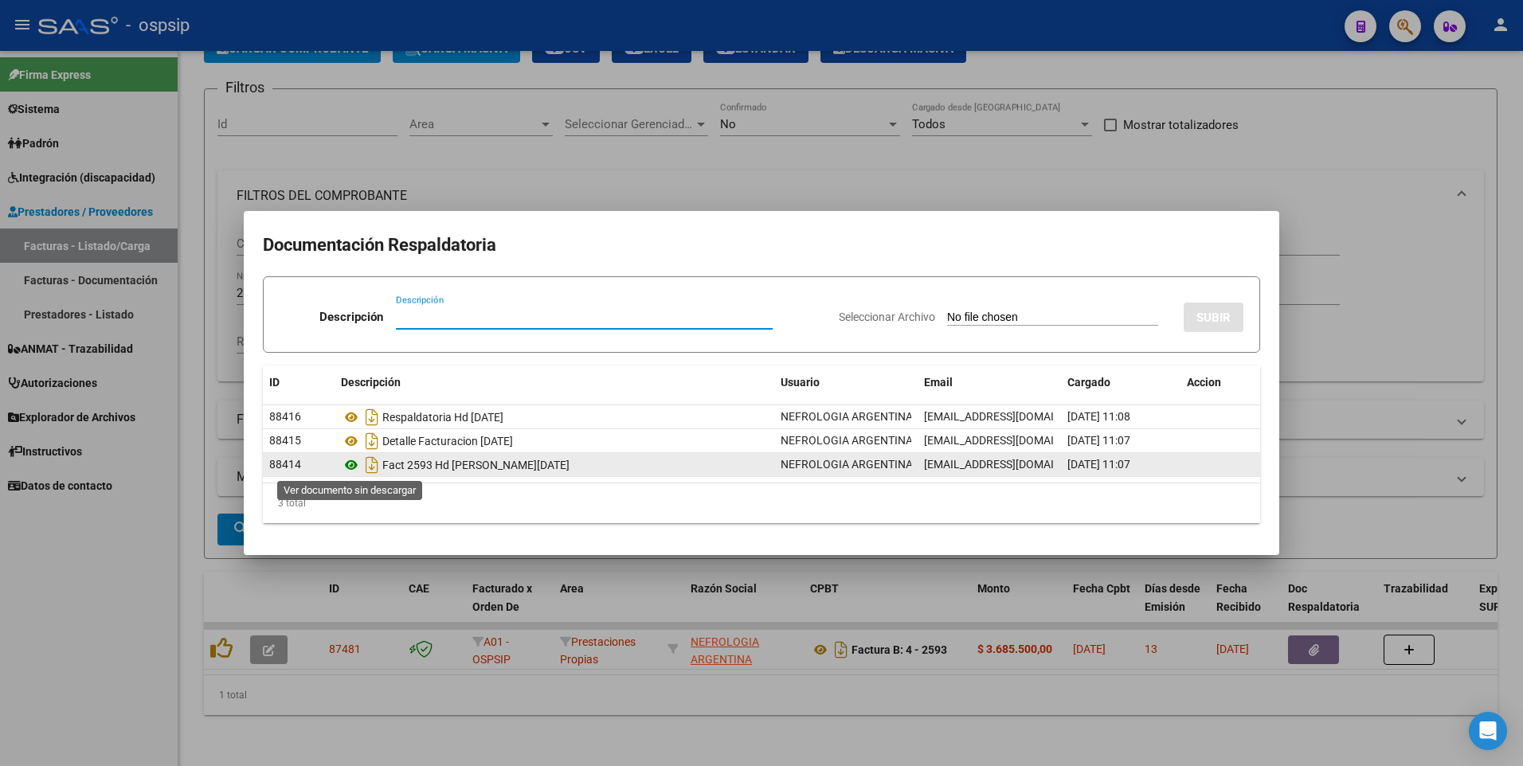 This screenshot has width=1523, height=766. Describe the element at coordinates (370, 382) in the screenshot. I see `span: Descripción` at that location.